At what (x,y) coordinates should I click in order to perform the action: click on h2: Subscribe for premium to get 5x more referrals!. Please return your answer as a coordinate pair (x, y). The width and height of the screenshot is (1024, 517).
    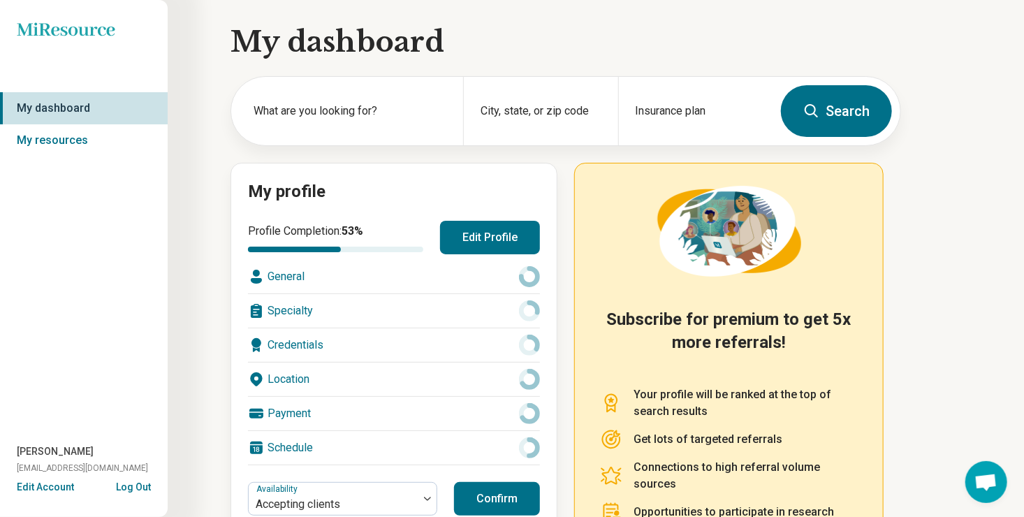
    Looking at the image, I should click on (729, 339).